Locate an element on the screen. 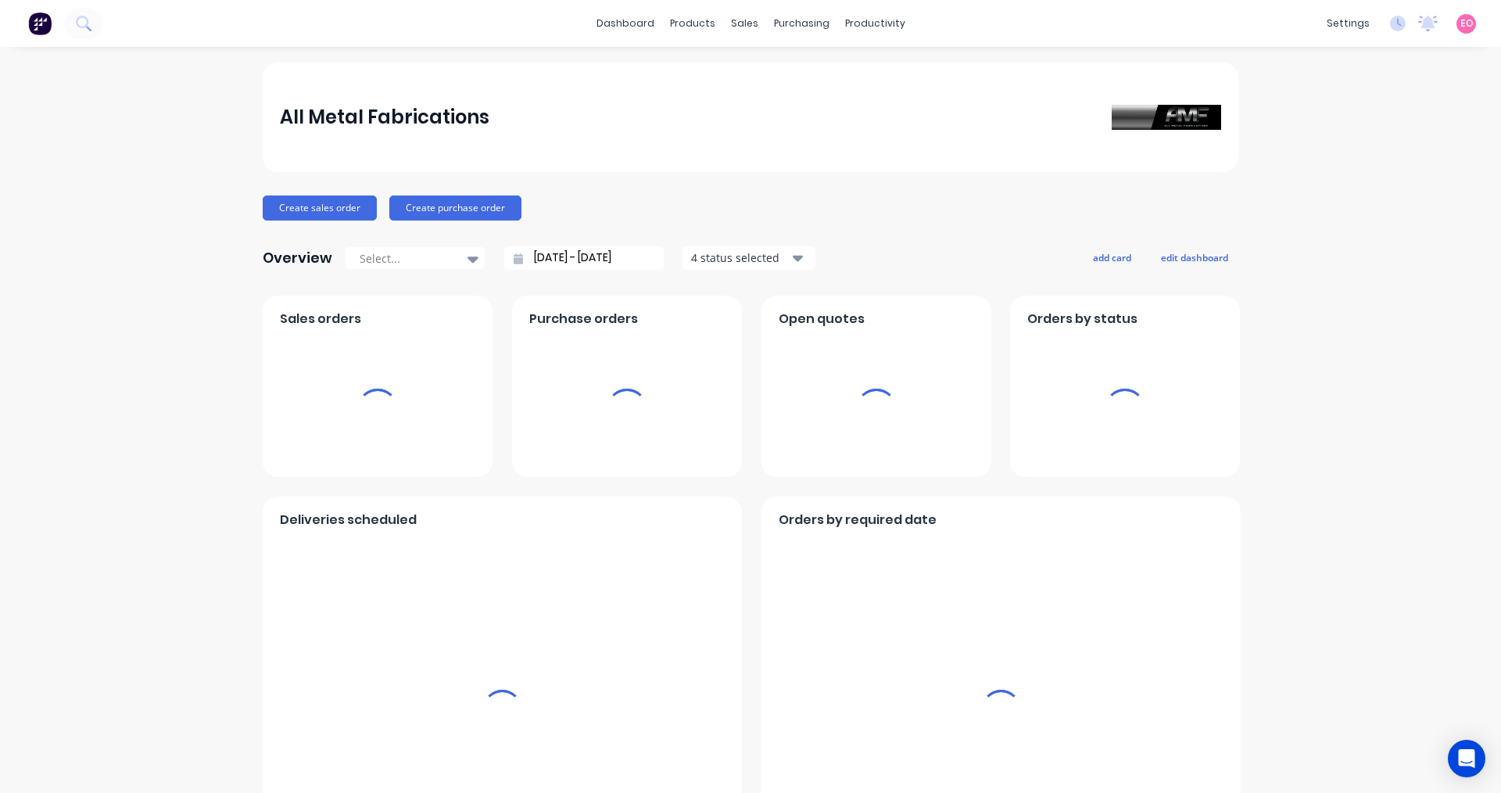 The height and width of the screenshot is (793, 1501). div: settings is located at coordinates (1348, 23).